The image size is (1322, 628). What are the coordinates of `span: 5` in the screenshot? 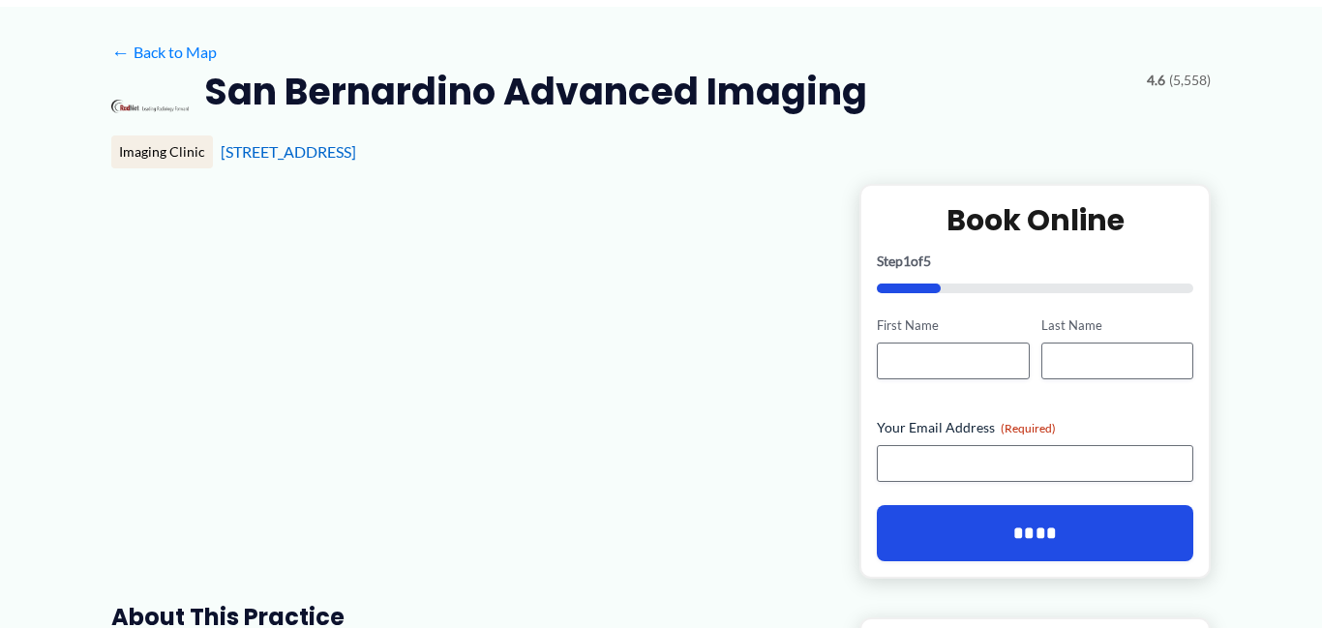 It's located at (927, 260).